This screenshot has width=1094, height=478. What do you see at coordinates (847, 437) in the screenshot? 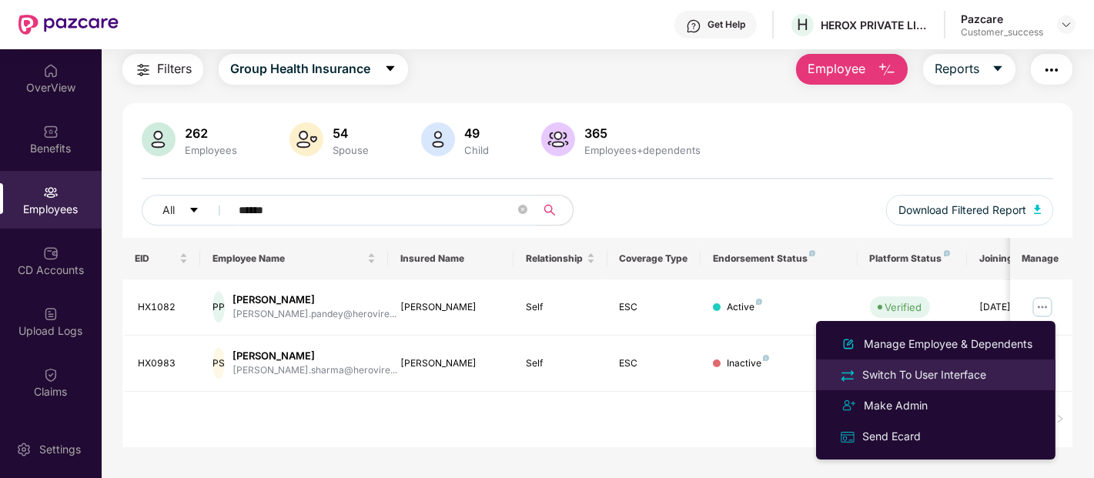
I see `img: svg+xml;base64,PHN2ZyB4bWxucz0iaHR0cDovL3d3dy53My5vcmcvMjAwMC9zdmciIHdpZHRoPSIxNiIgaGVpZ2h0PSIxNi...` at bounding box center [847, 437].